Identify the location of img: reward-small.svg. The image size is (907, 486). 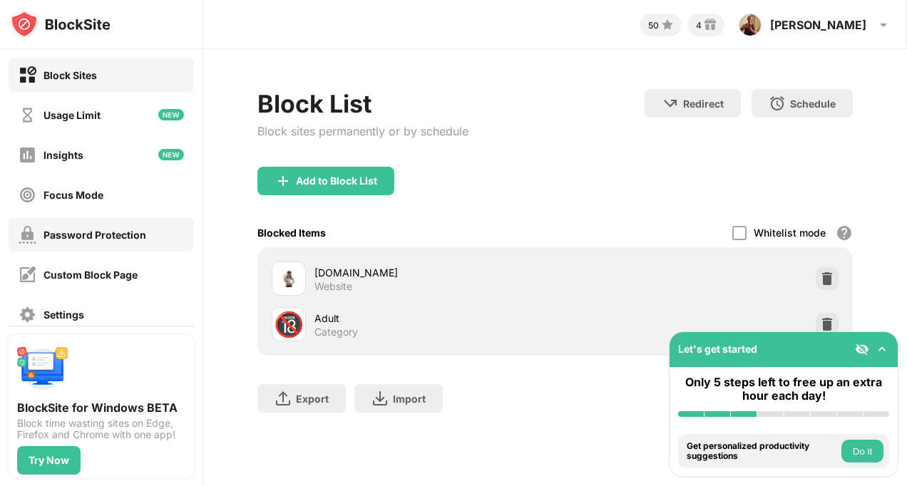
(710, 25).